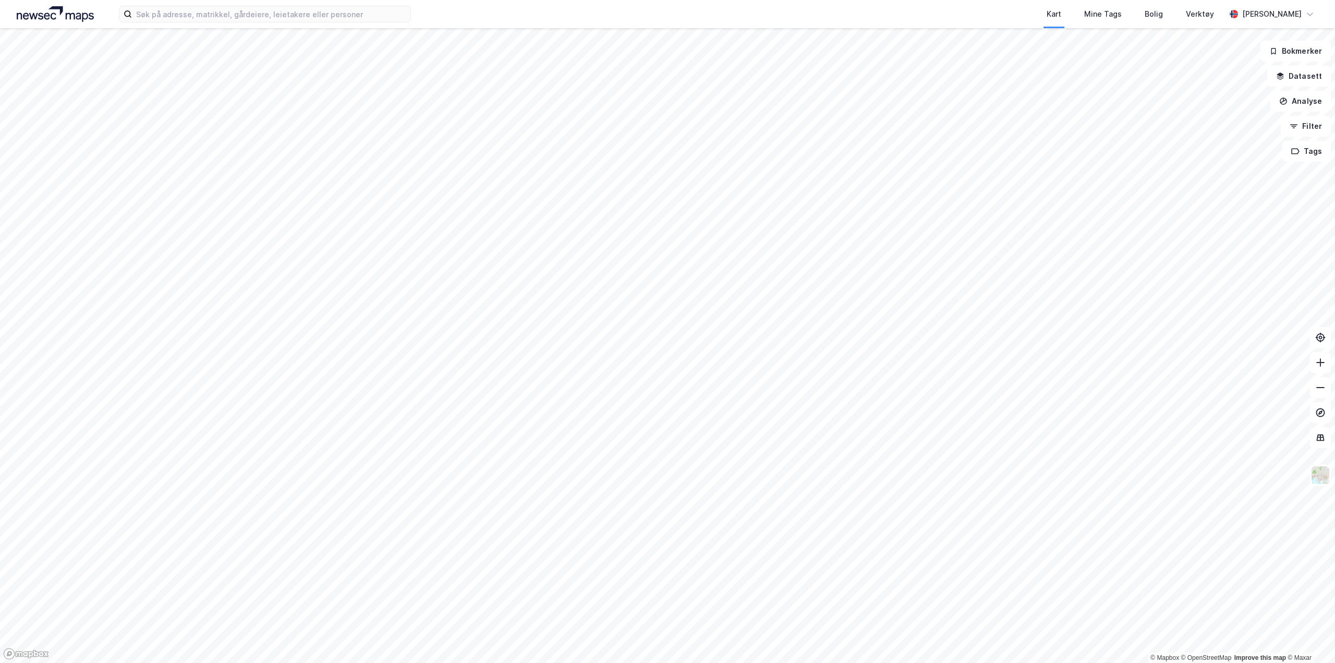 Image resolution: width=1335 pixels, height=663 pixels. Describe the element at coordinates (1260, 657) in the screenshot. I see `a: Improve this map` at that location.